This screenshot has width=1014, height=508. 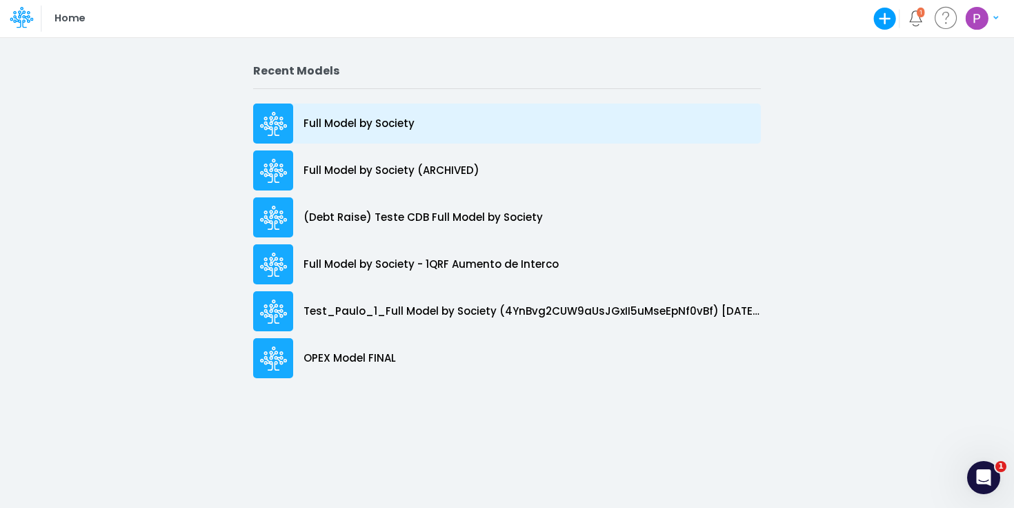 I want to click on span: 1, so click(x=1001, y=466).